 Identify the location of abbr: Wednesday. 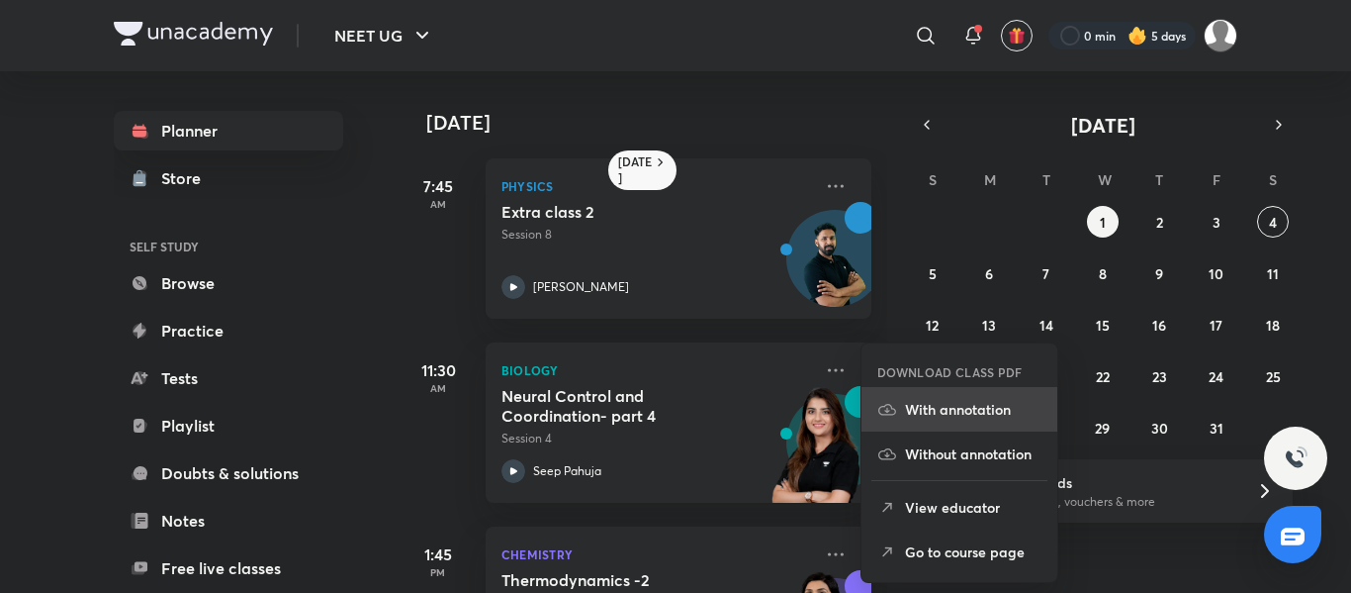
(1105, 179).